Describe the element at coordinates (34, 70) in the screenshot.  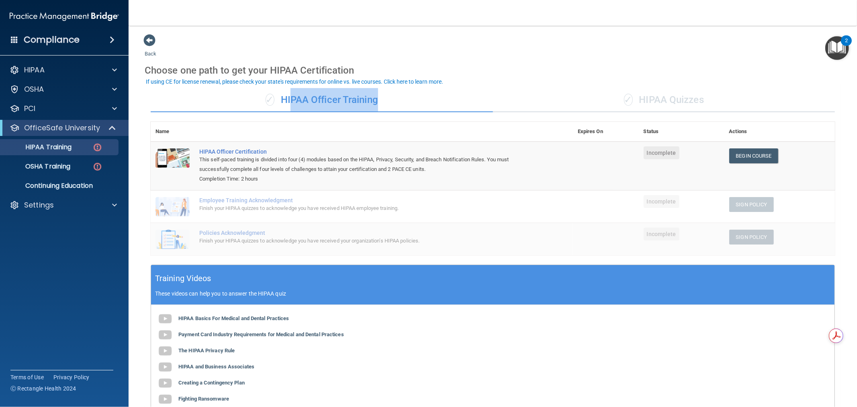
I see `p: HIPAA` at that location.